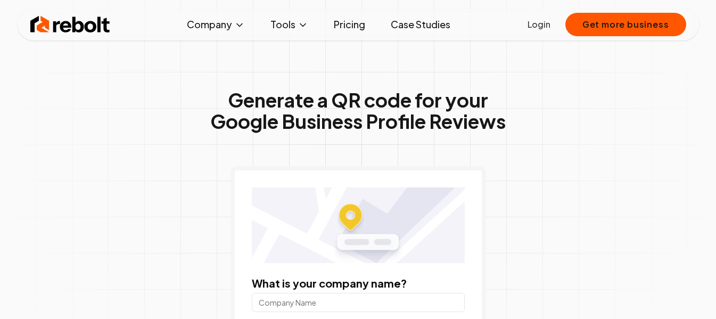 The image size is (716, 319). What do you see at coordinates (358, 225) in the screenshot?
I see `img: Location map` at bounding box center [358, 225].